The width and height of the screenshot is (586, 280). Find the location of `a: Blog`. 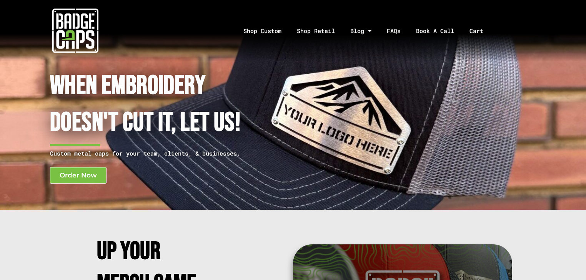

a: Blog is located at coordinates (361, 31).